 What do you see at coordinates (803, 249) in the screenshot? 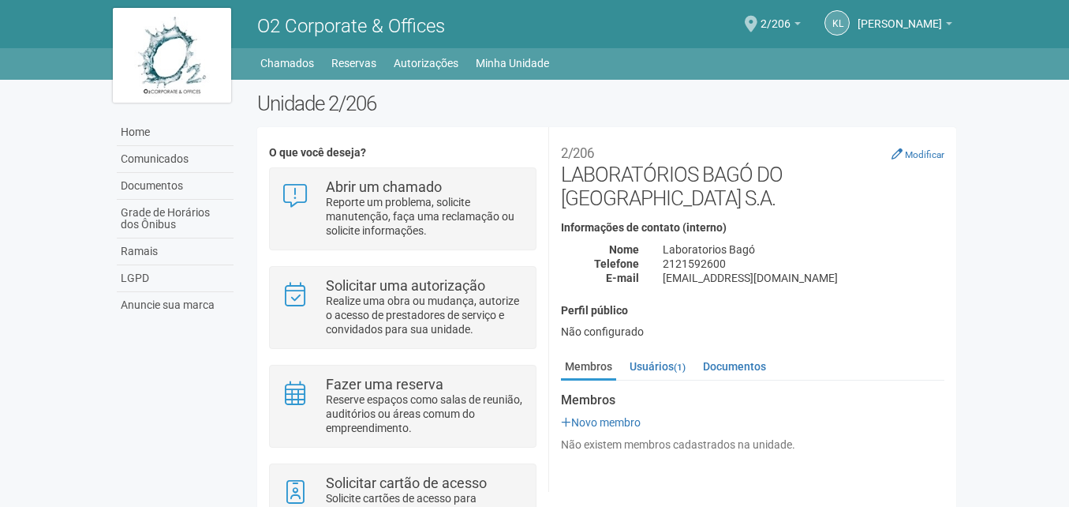
I see `div: Laboratorios Bagó` at bounding box center [803, 249].